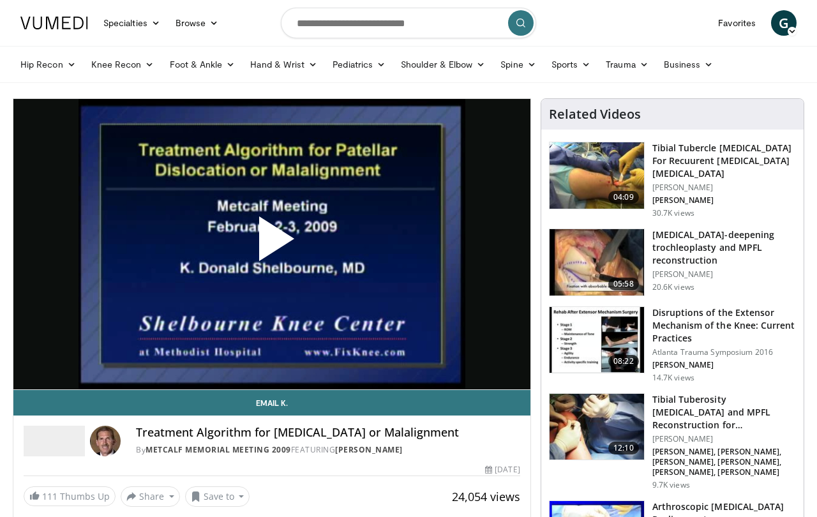 This screenshot has height=517, width=817. Describe the element at coordinates (284, 65) in the screenshot. I see `a: Hand & Wrist` at that location.